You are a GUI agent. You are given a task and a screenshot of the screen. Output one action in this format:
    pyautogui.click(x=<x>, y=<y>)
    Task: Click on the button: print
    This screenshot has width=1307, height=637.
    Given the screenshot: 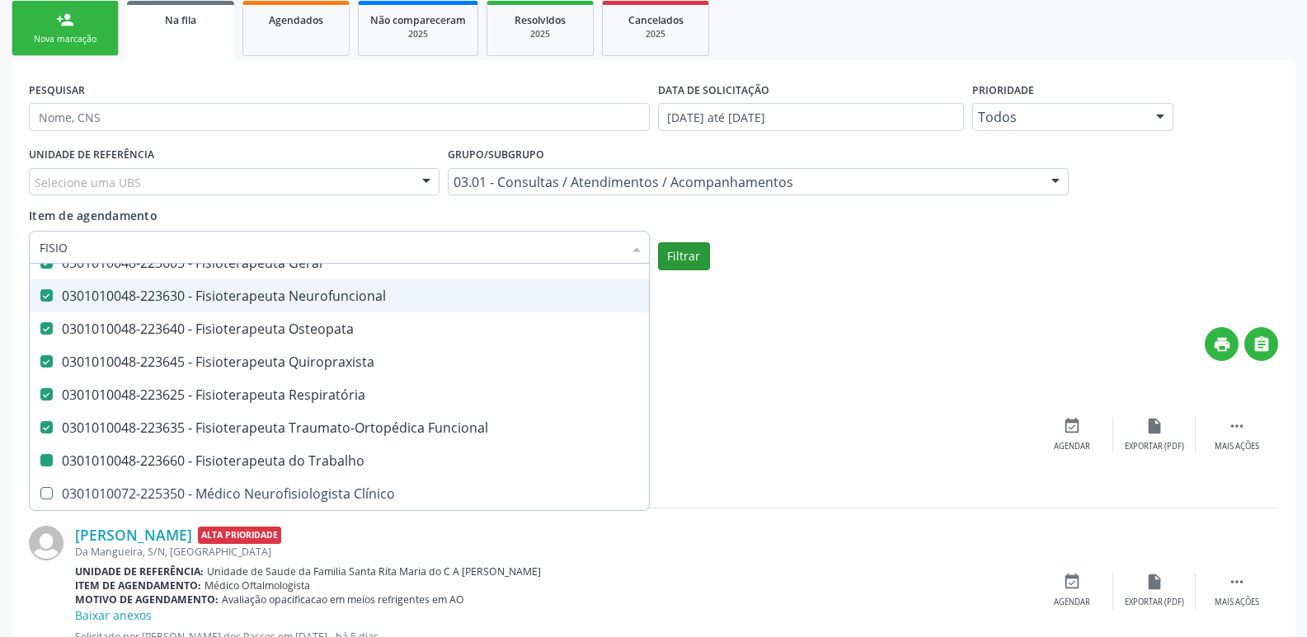 What is the action you would take?
    pyautogui.click(x=1221, y=344)
    